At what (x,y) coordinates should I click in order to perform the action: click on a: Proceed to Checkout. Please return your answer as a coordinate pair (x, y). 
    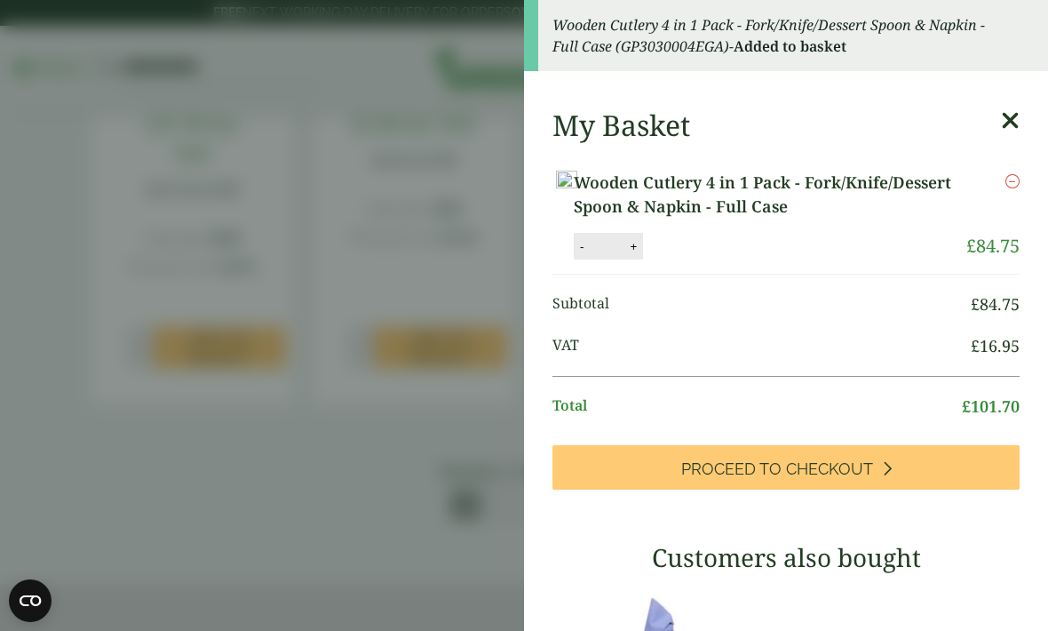
    Looking at the image, I should click on (786, 467).